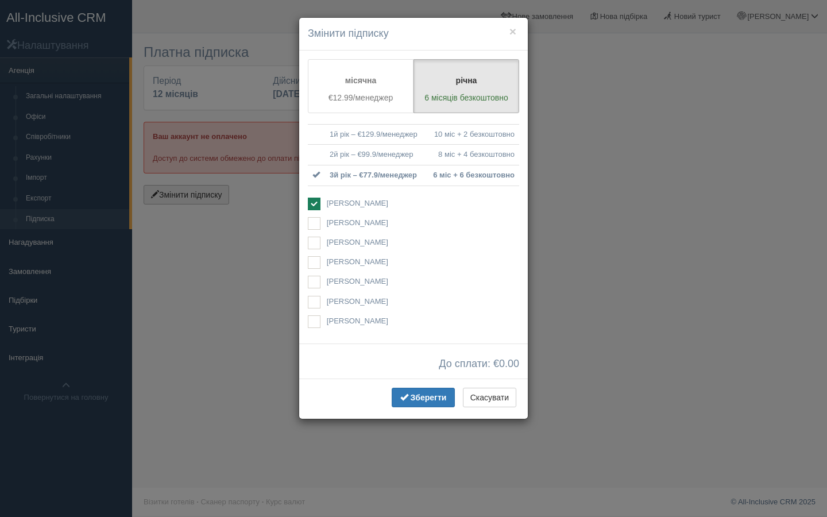  What do you see at coordinates (375, 175) in the screenshot?
I see `td: 3й рік – €77.9/менеджер` at bounding box center [375, 175].